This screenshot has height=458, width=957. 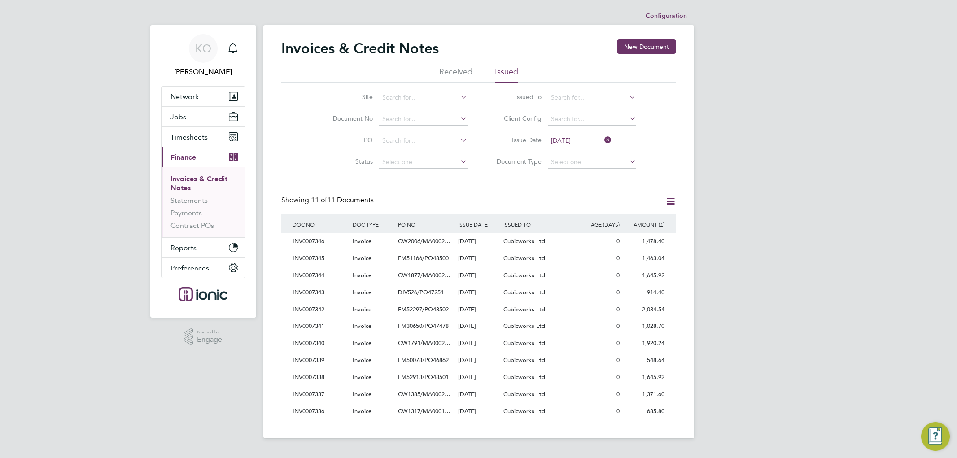 What do you see at coordinates (320, 411) in the screenshot?
I see `div: INV0007336` at bounding box center [320, 411].